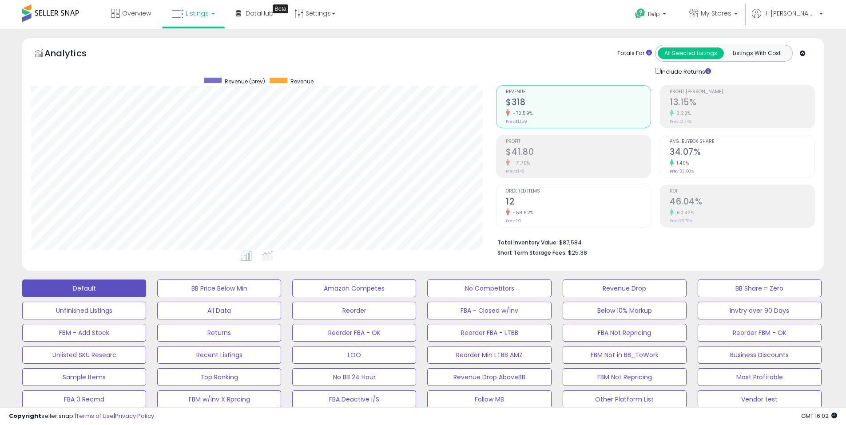  Describe the element at coordinates (520, 163) in the screenshot. I see `small: -71.70%` at that location.